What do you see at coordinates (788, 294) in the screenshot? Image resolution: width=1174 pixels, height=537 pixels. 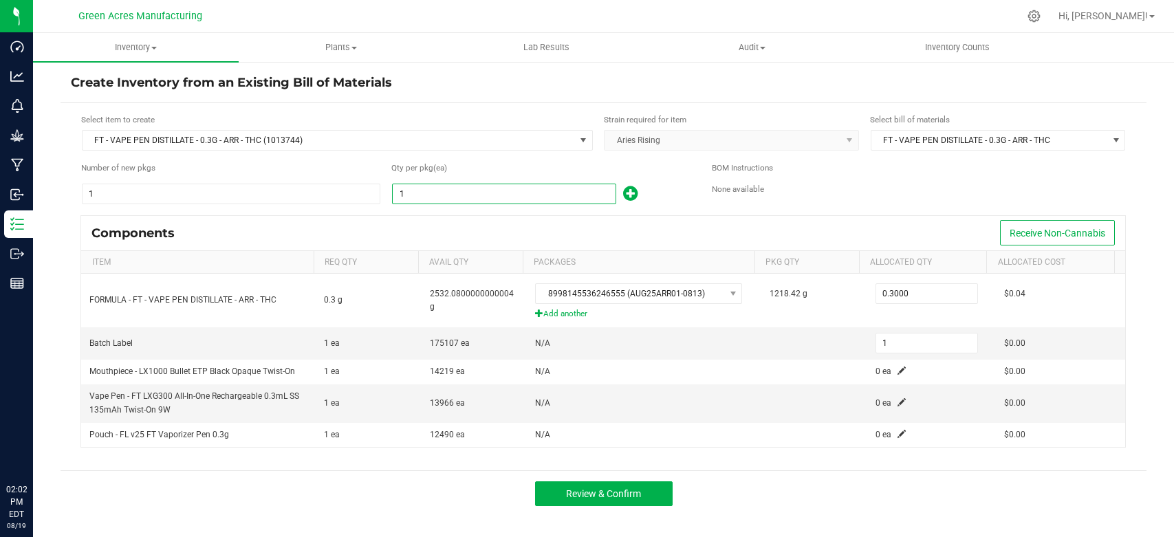 I see `span: 1218.42 g` at bounding box center [788, 294].